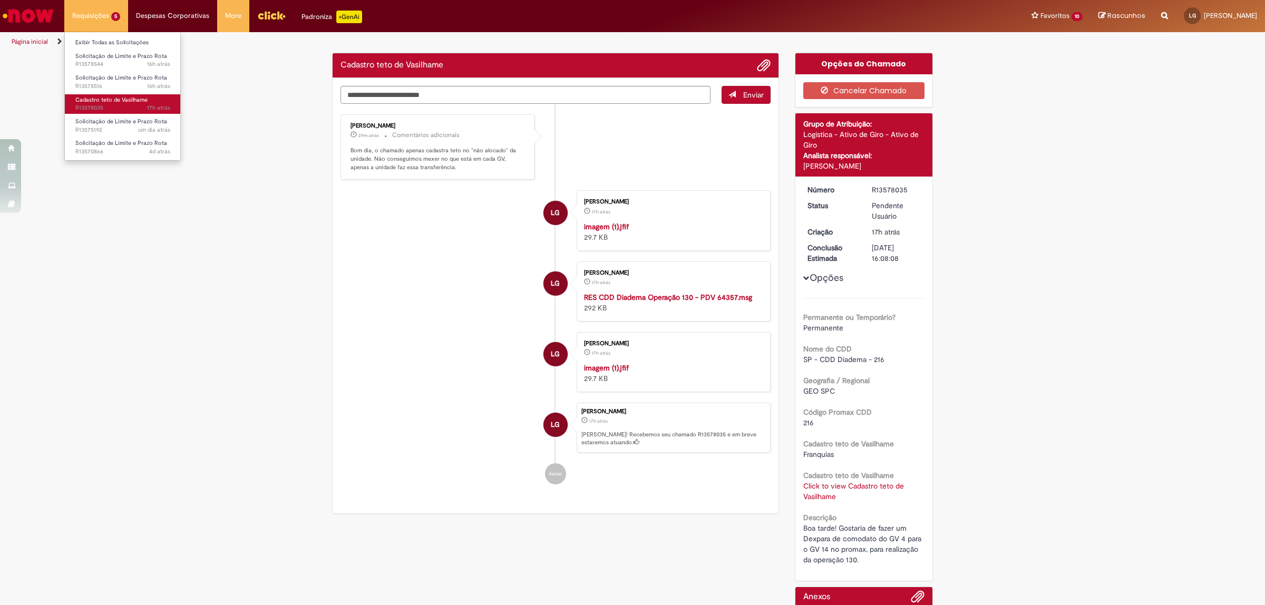 Image resolution: width=1265 pixels, height=605 pixels. I want to click on span: More, so click(233, 16).